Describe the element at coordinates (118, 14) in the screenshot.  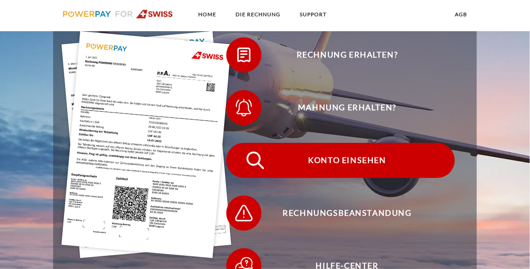
I see `img: logo-swiss.svg` at that location.